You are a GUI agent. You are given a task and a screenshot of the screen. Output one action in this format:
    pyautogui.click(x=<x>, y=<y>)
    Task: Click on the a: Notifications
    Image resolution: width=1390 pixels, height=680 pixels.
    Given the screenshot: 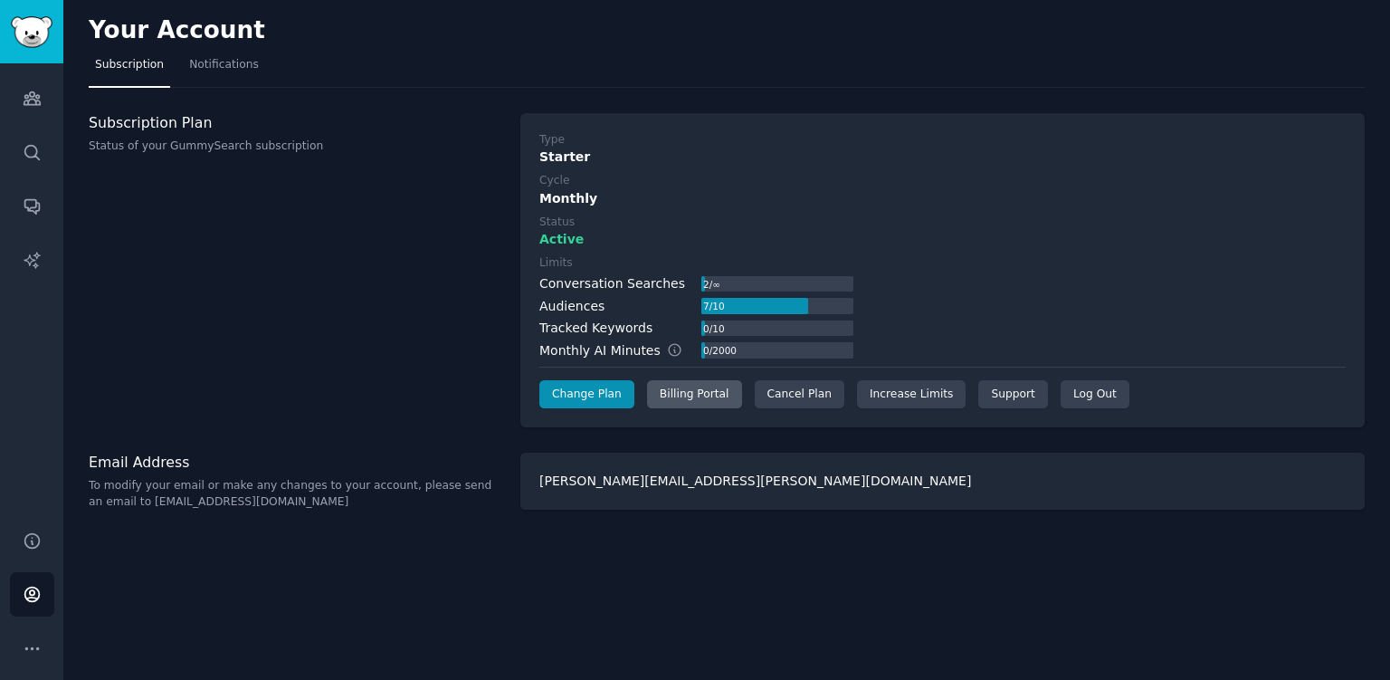 What is the action you would take?
    pyautogui.click(x=224, y=69)
    